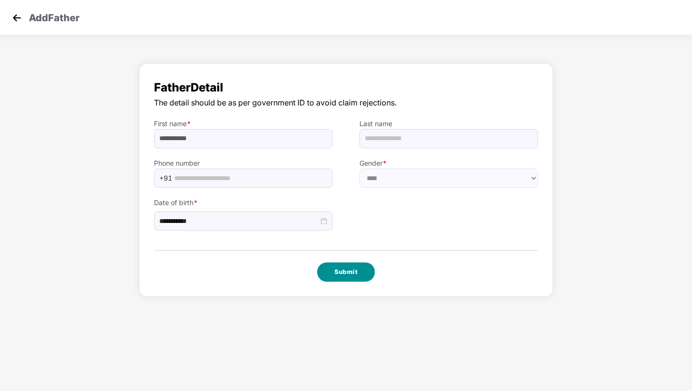 Image resolution: width=692 pixels, height=391 pixels. I want to click on label: Last name, so click(449, 124).